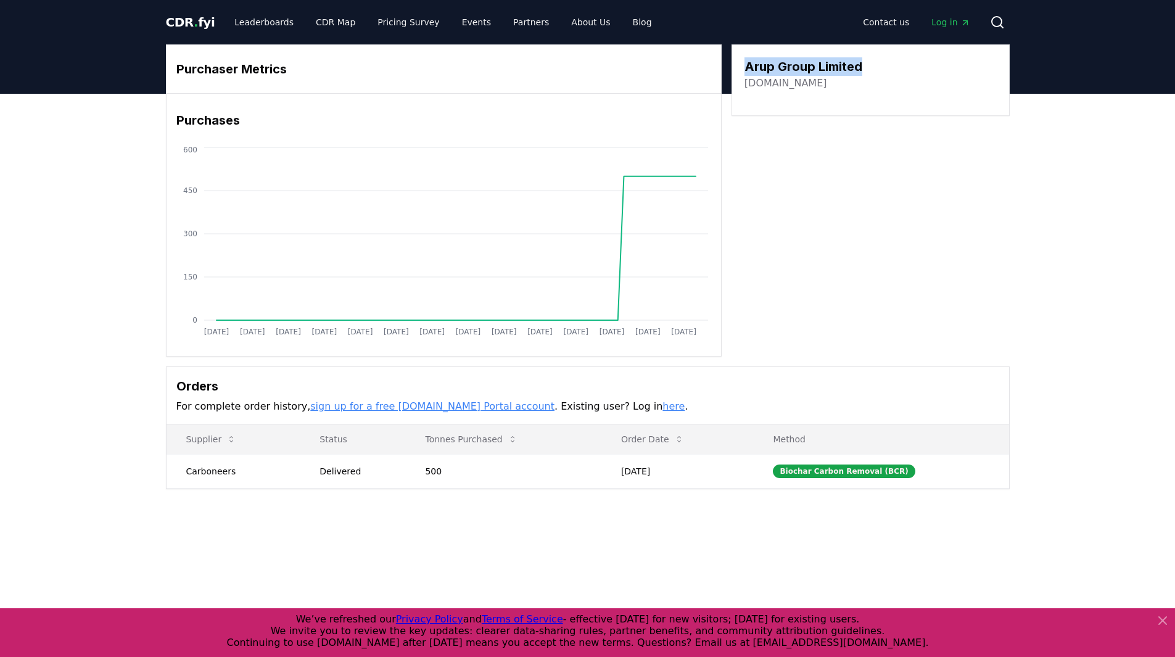  Describe the element at coordinates (191, 22) in the screenshot. I see `span: CDR fyi` at that location.